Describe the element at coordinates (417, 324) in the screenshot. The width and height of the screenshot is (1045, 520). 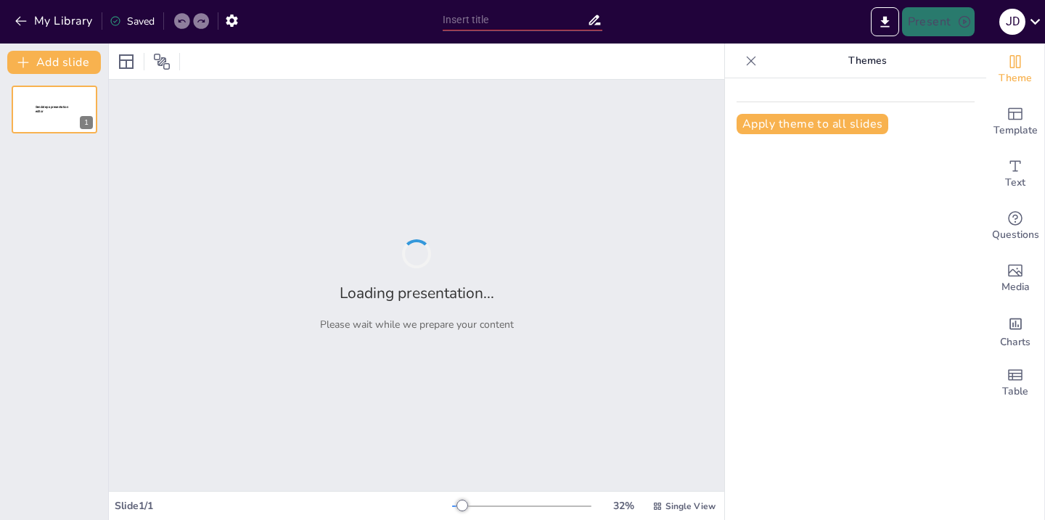
I see `p: Please wait while we prepare your content` at that location.